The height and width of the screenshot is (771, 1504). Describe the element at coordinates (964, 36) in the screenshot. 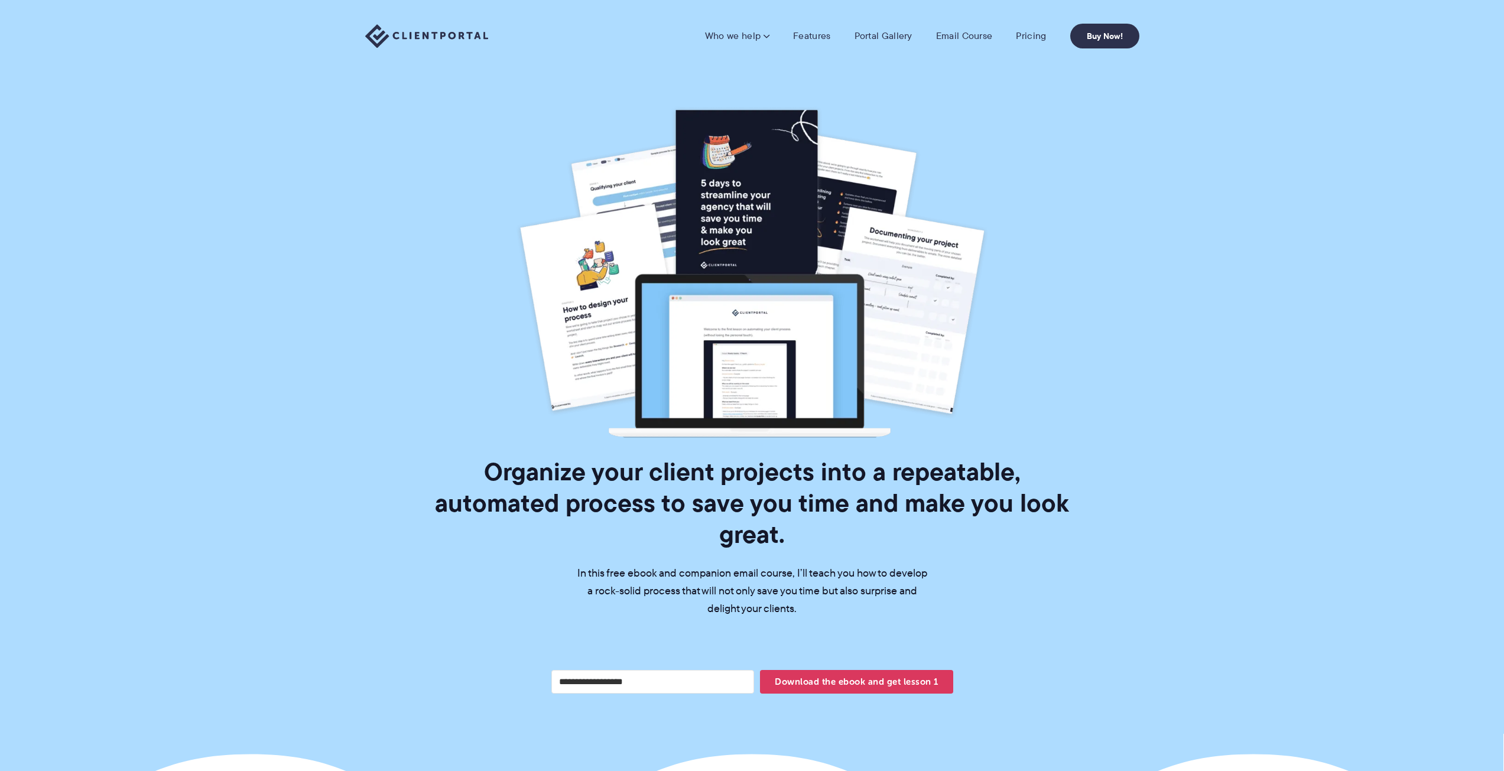

I see `a: Email Course` at that location.